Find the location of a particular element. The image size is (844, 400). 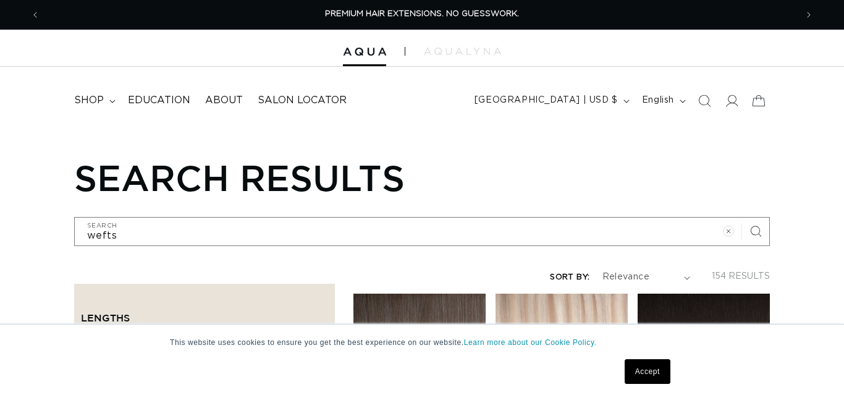

a: Accept is located at coordinates (647, 371).